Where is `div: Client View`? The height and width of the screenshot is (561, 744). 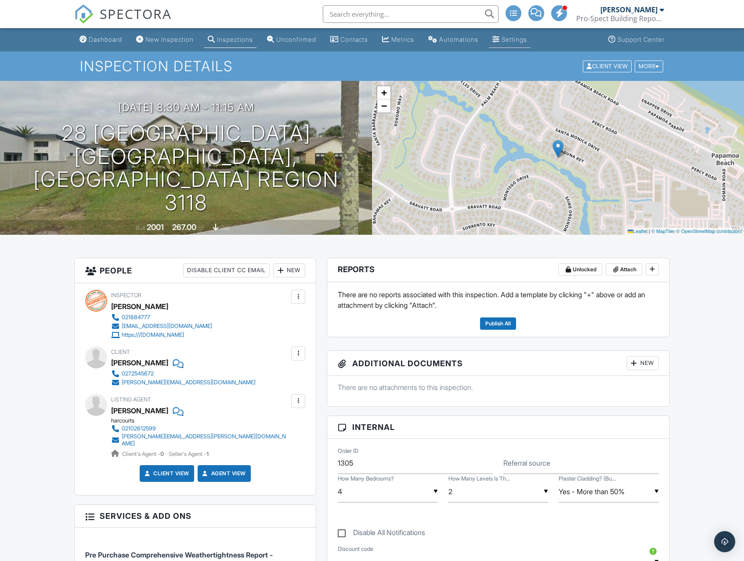 div: Client View is located at coordinates (607, 66).